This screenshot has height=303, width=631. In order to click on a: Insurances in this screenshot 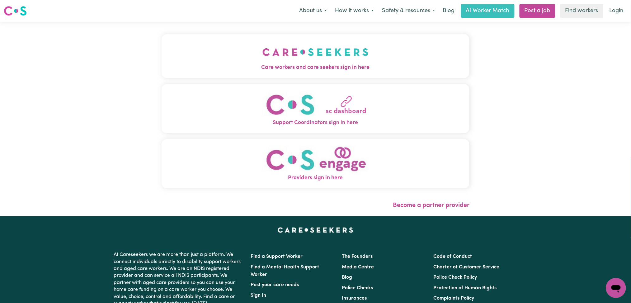, I will do `click(355, 298)`.